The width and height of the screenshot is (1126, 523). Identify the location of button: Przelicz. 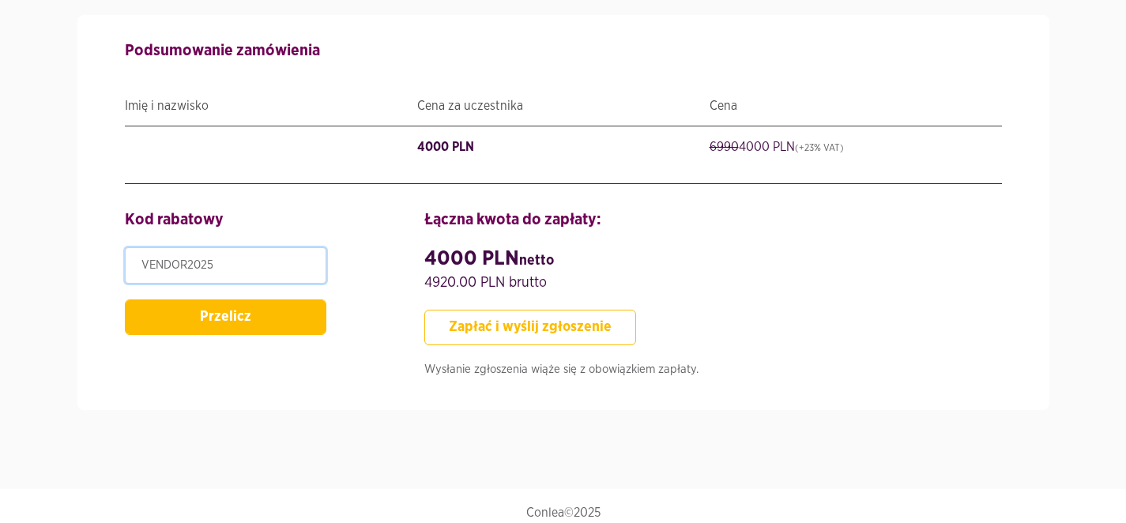
(225, 317).